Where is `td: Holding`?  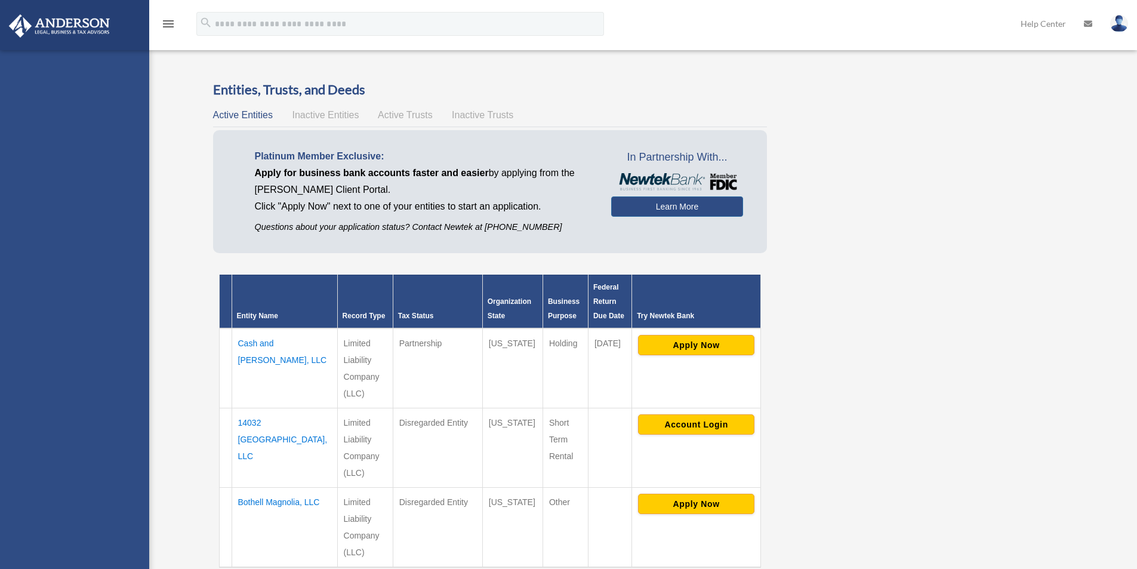 td: Holding is located at coordinates (565, 368).